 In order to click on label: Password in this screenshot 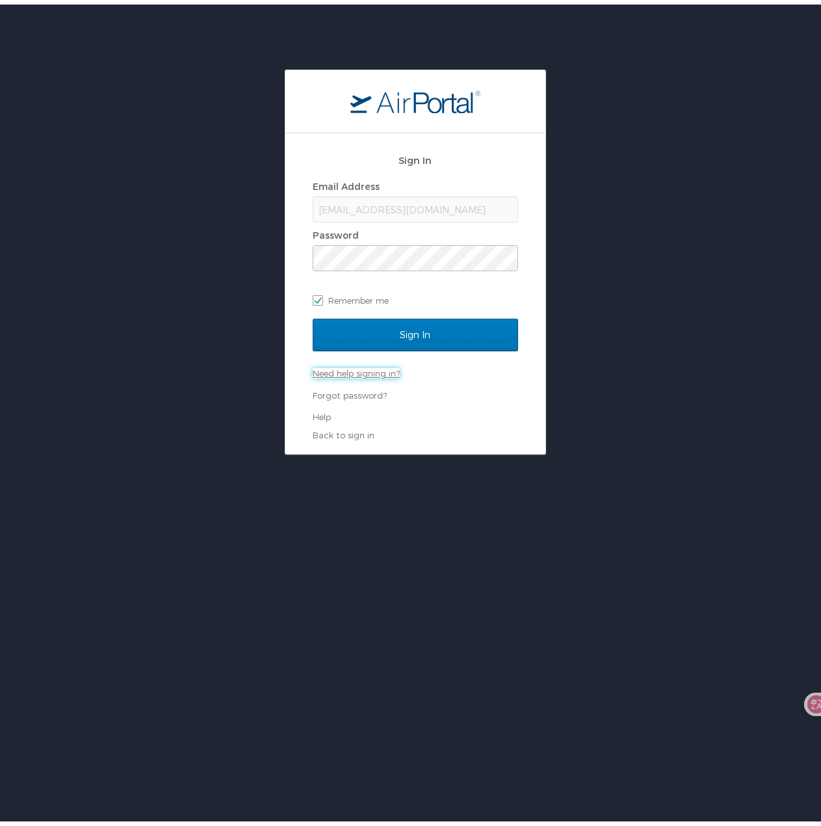, I will do `click(336, 230)`.